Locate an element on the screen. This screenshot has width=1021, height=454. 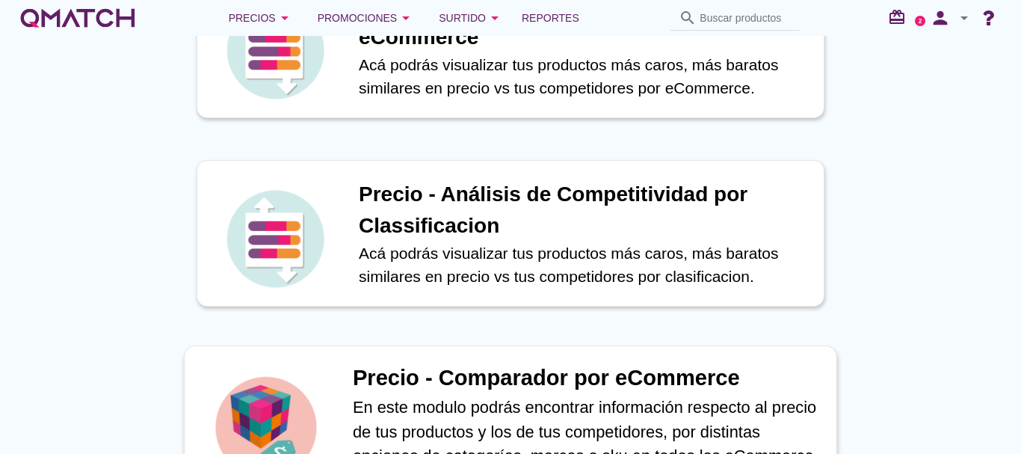
input: Buscar productos is located at coordinates (745, 18).